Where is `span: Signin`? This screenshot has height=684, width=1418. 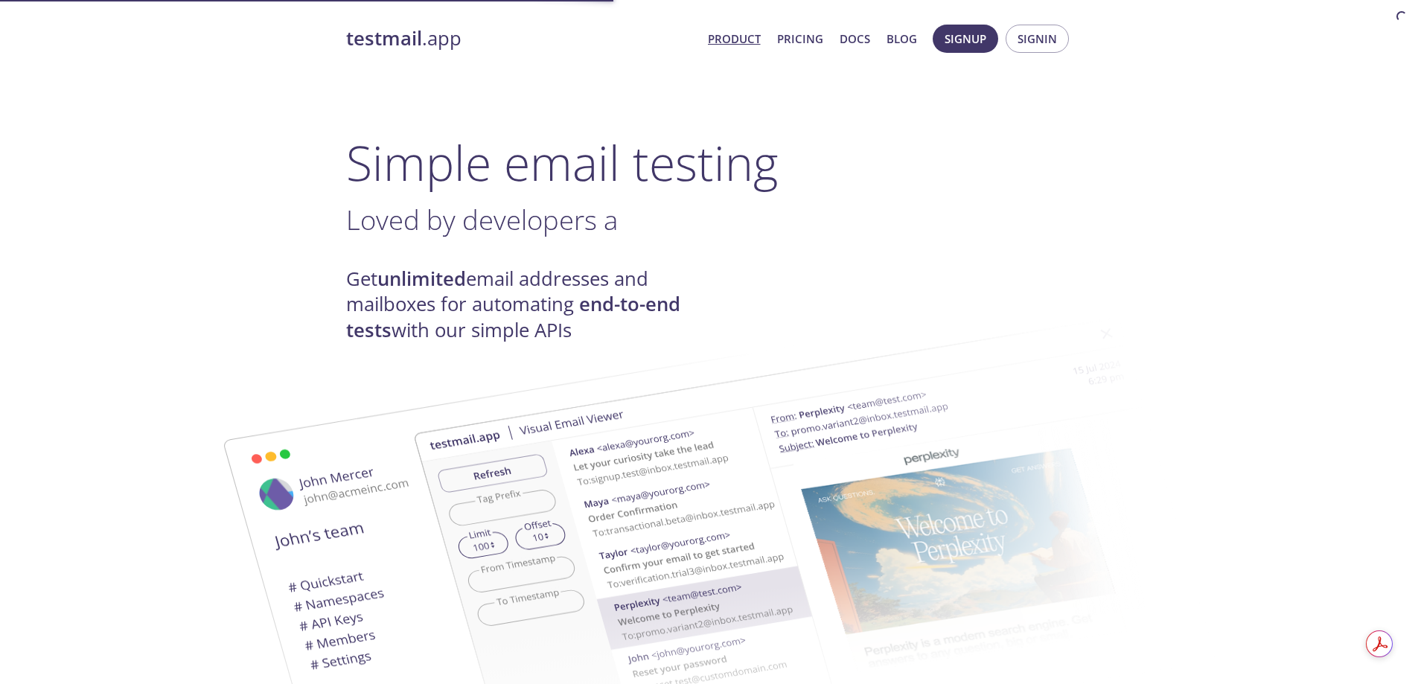
span: Signin is located at coordinates (1037, 39).